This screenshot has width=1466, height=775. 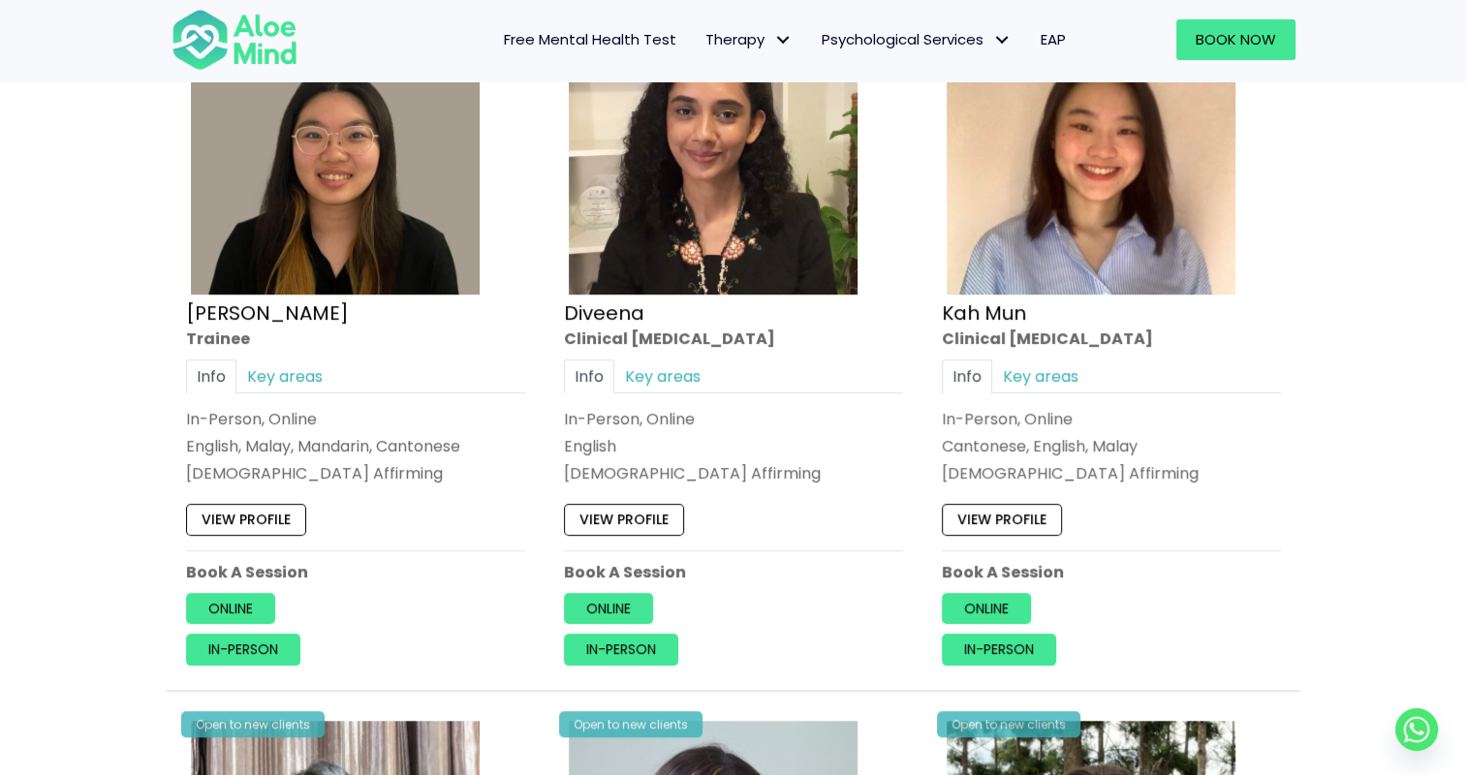 What do you see at coordinates (1235, 40) in the screenshot?
I see `a: Book Now` at bounding box center [1235, 40].